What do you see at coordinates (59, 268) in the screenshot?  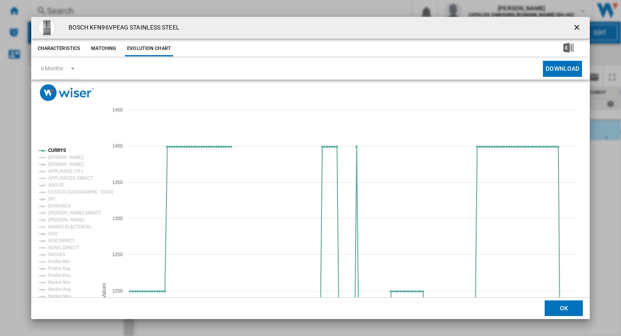 I see `tspan: Profile Avg` at bounding box center [59, 268].